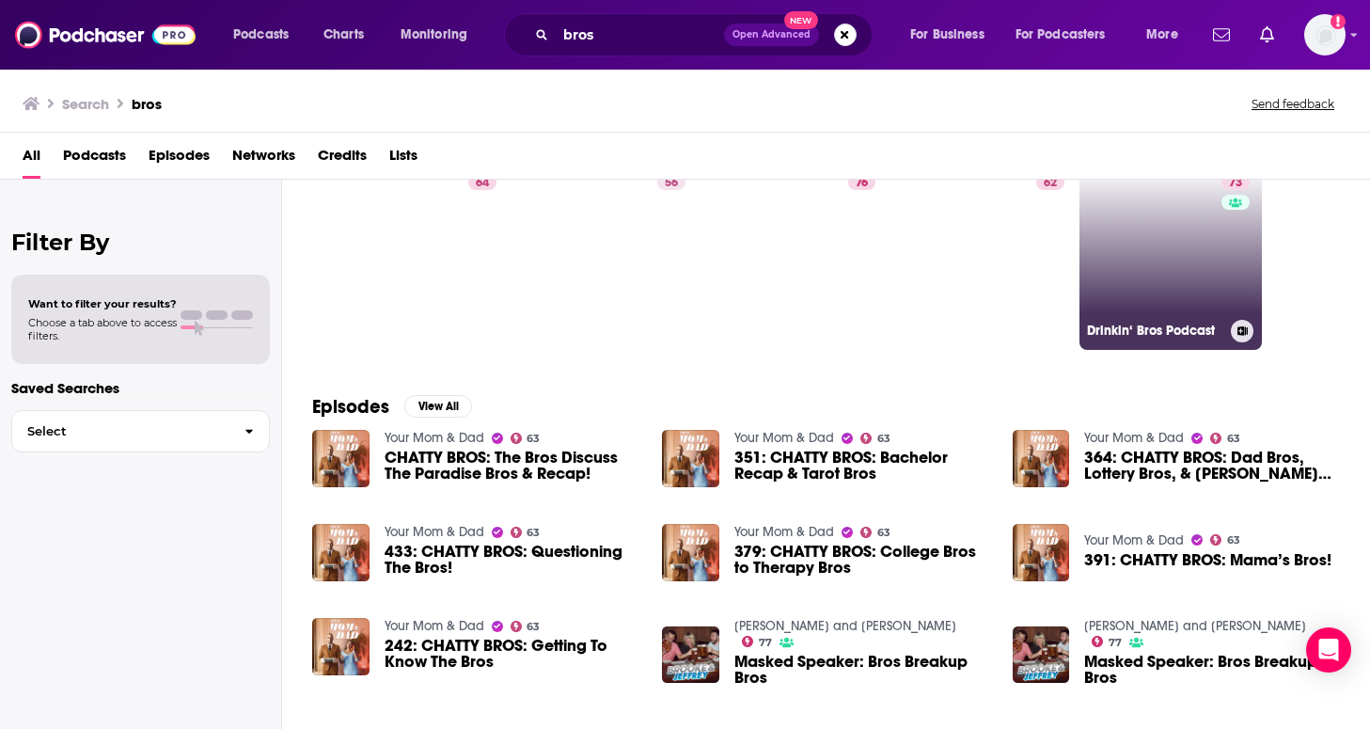 The height and width of the screenshot is (729, 1370). I want to click on img: 242: CHATTY BROS: Getting To Know The Bros, so click(340, 646).